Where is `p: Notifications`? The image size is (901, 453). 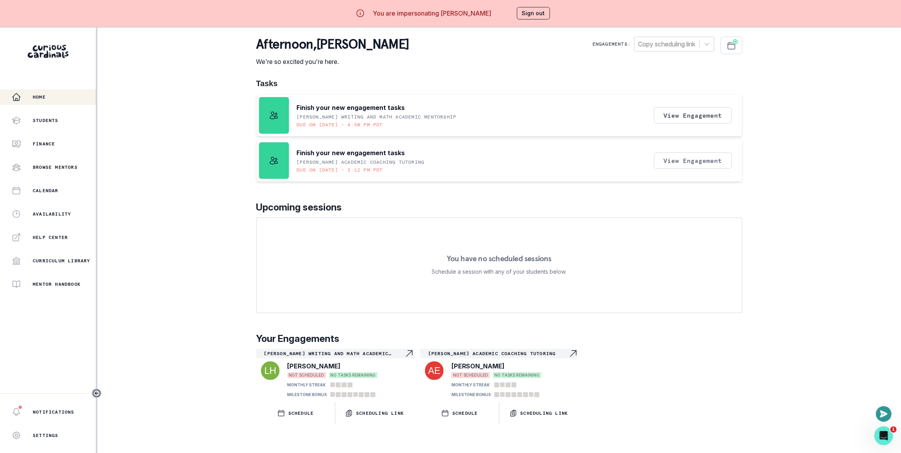 p: Notifications is located at coordinates (53, 412).